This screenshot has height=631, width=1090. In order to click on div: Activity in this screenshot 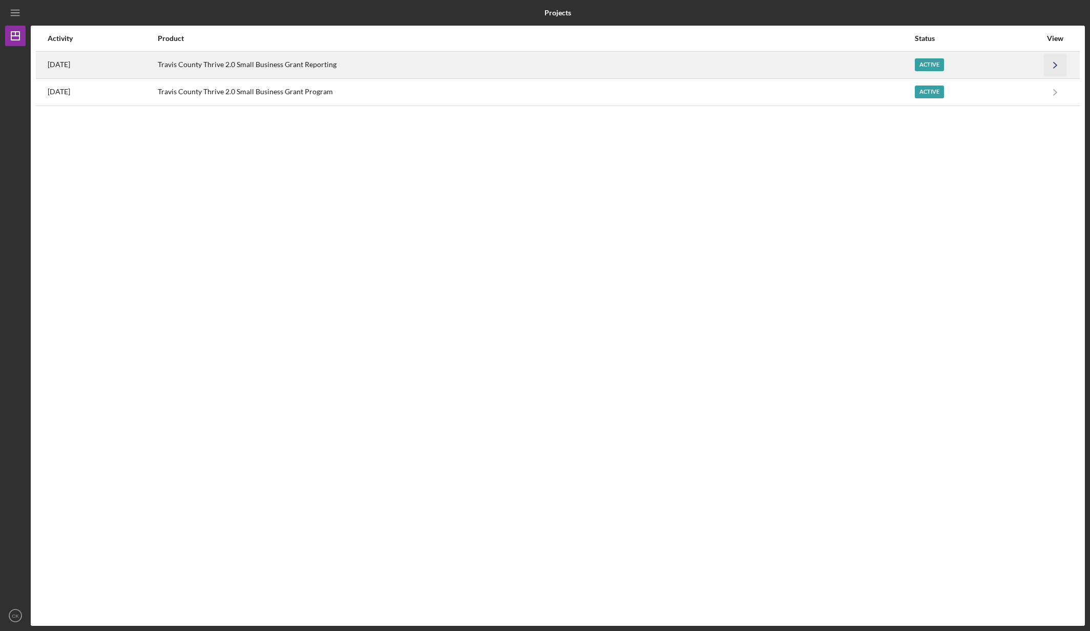, I will do `click(102, 38)`.